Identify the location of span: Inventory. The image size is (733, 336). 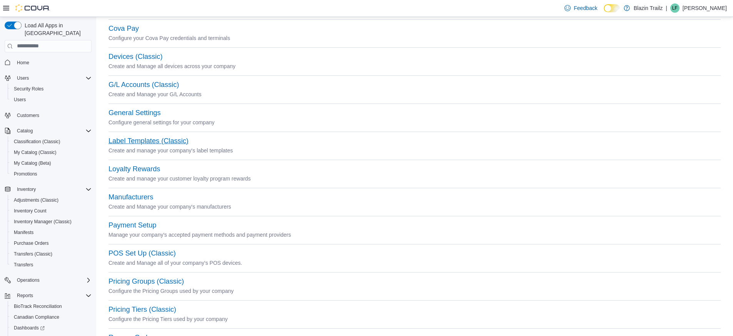
(53, 189).